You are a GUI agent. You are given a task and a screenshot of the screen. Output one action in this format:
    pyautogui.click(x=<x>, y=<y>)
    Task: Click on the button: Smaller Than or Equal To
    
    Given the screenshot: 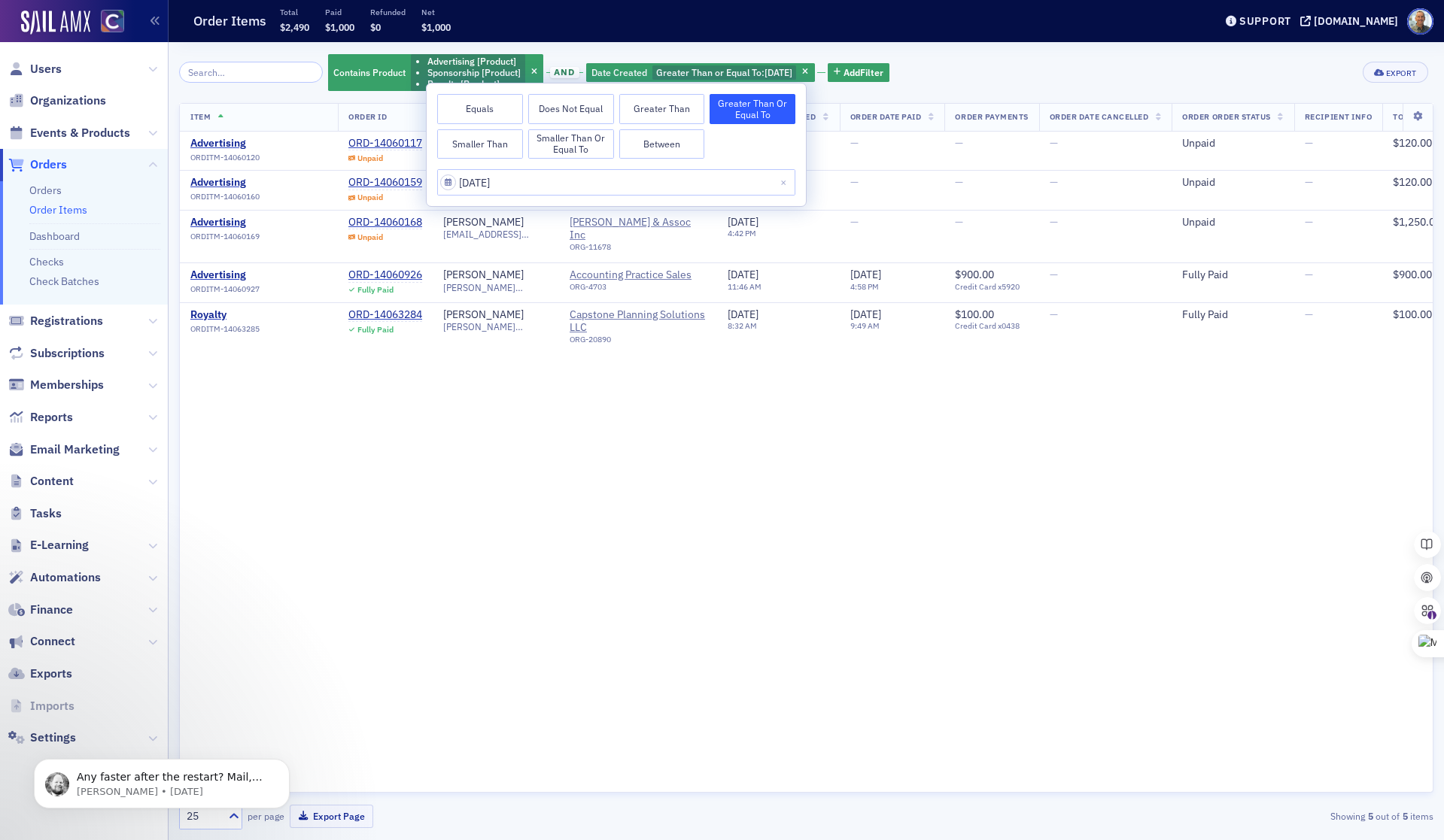 What is the action you would take?
    pyautogui.click(x=571, y=144)
    